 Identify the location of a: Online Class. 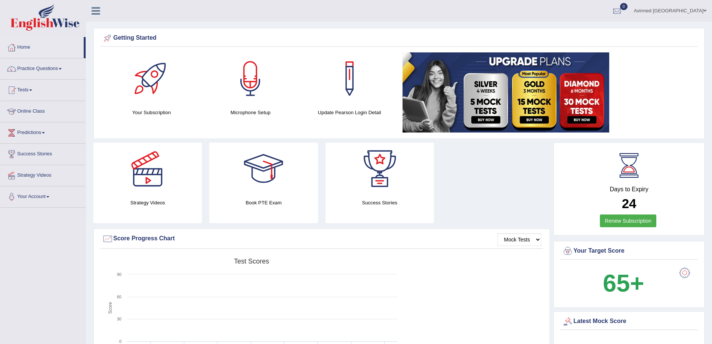
(43, 110).